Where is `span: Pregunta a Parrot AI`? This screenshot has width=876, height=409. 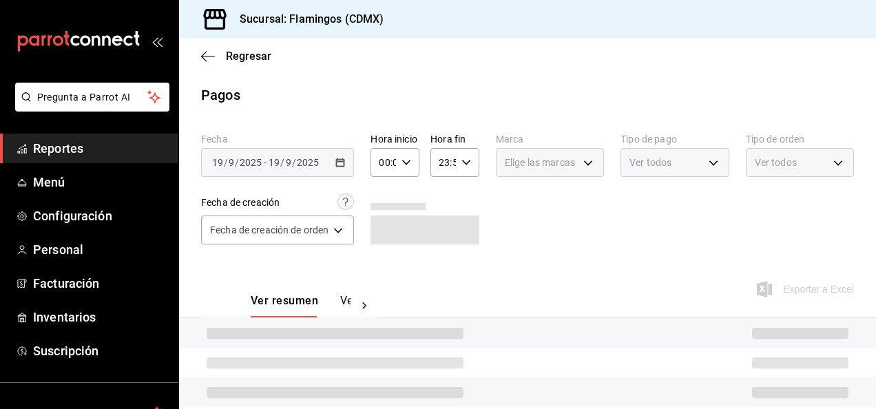 span: Pregunta a Parrot AI is located at coordinates (92, 97).